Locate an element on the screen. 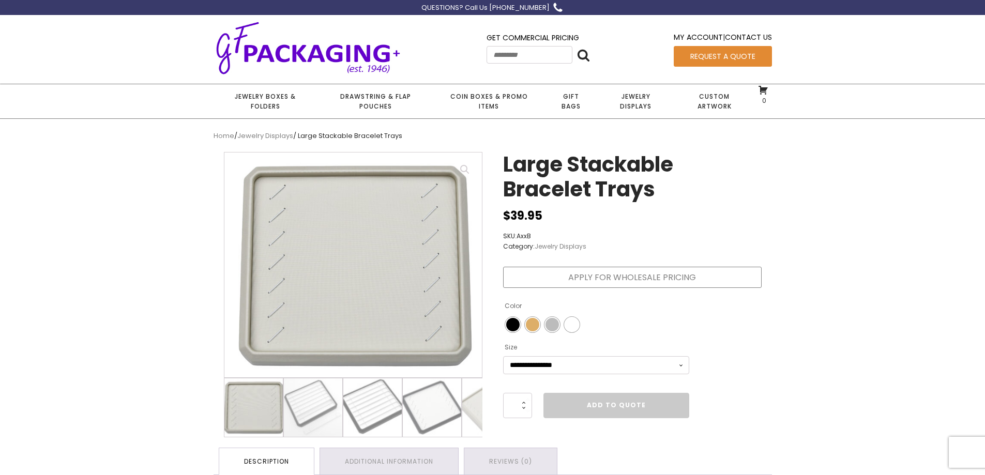 This screenshot has height=475, width=985. label: Size is located at coordinates (511, 348).